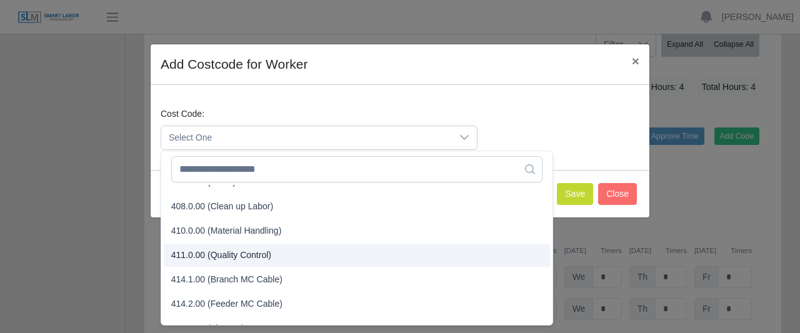 The height and width of the screenshot is (333, 800). What do you see at coordinates (357, 304) in the screenshot?
I see `li: 414.2.00 (Feeder MC Cable)` at bounding box center [357, 304].